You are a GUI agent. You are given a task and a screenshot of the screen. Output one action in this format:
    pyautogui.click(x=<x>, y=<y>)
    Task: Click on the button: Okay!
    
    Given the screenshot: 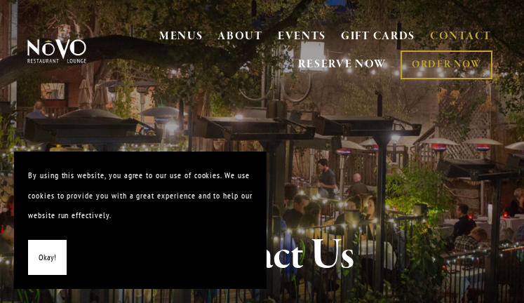 What is the action you would take?
    pyautogui.click(x=47, y=258)
    